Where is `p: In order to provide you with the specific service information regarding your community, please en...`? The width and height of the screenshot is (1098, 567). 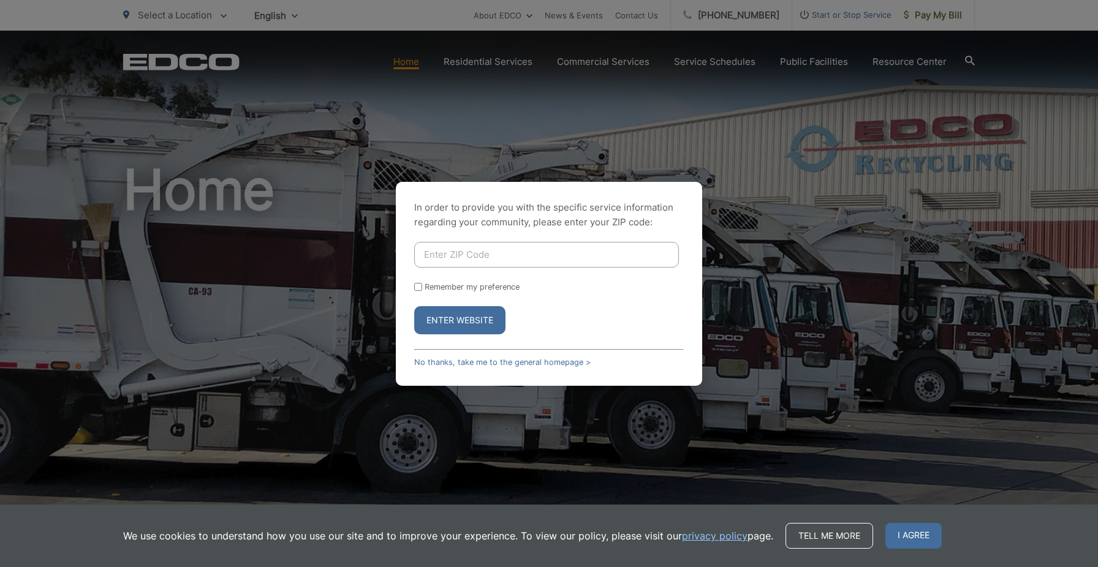
p: In order to provide you with the specific service information regarding your community, please en... is located at coordinates (549, 215).